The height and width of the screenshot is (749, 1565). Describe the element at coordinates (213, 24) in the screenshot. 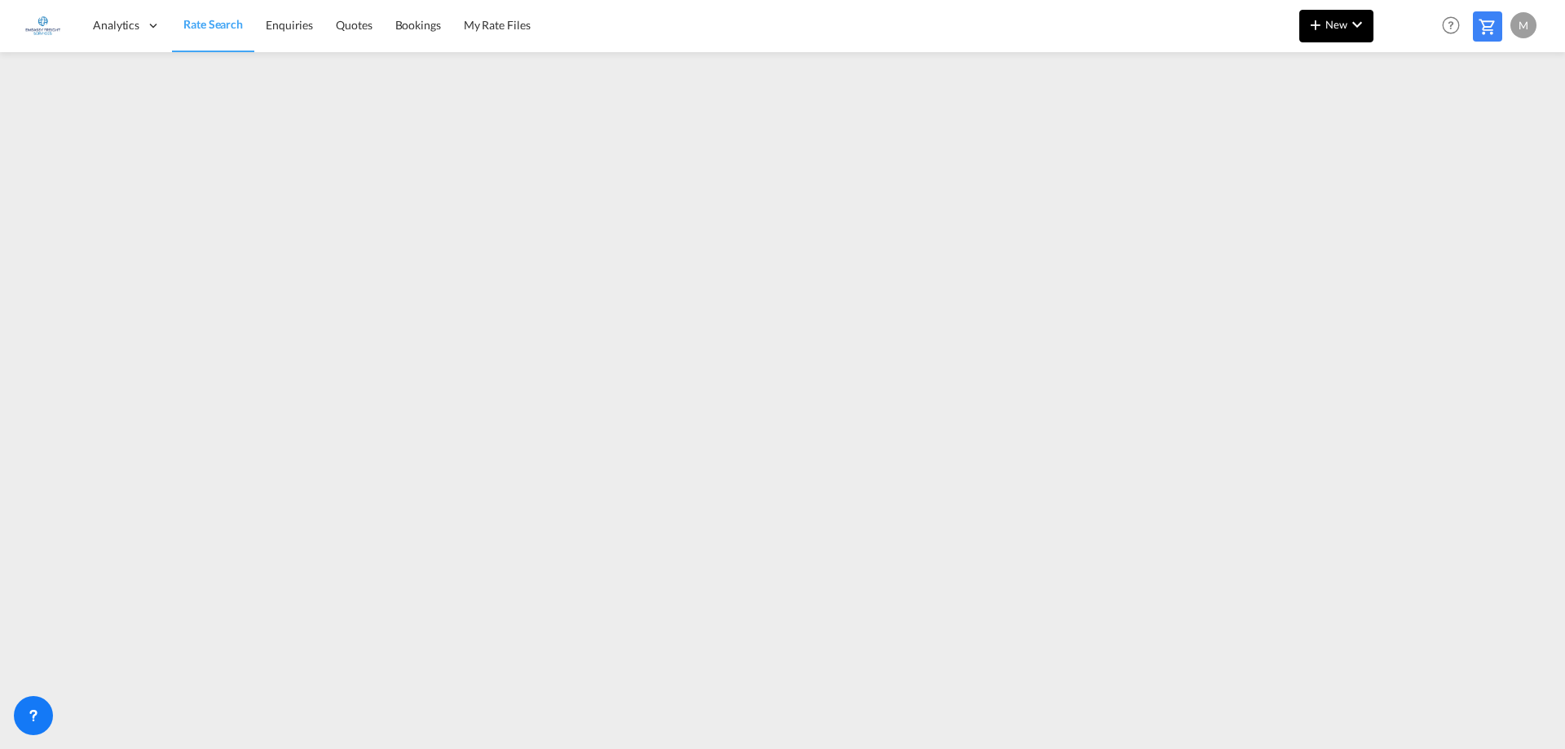

I see `span: Rate Search` at that location.